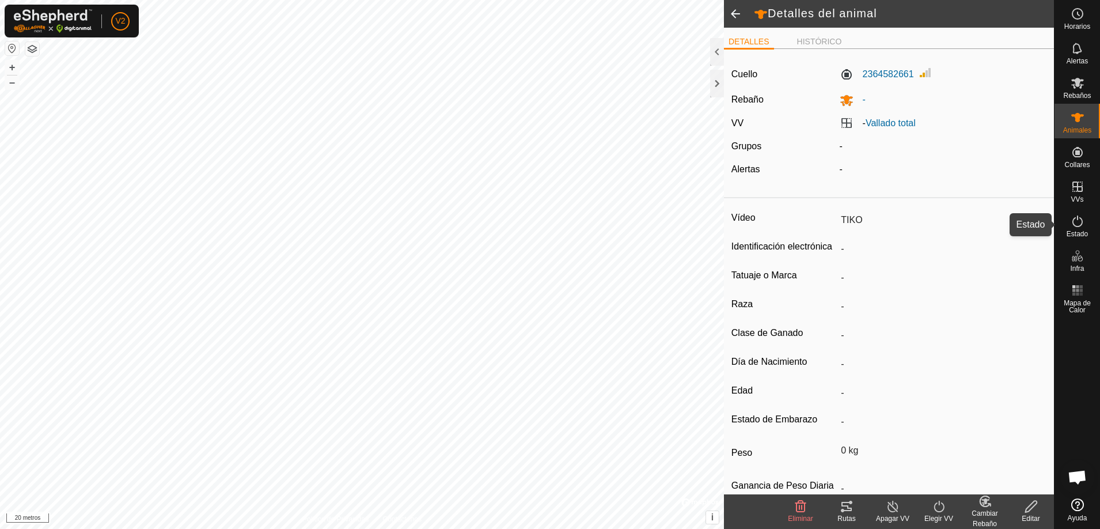 The width and height of the screenshot is (1100, 529). Describe the element at coordinates (335, 519) in the screenshot. I see `a: Política de Privacidad` at that location.